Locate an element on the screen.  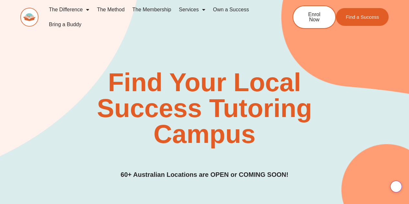
a: The Method is located at coordinates (111, 10).